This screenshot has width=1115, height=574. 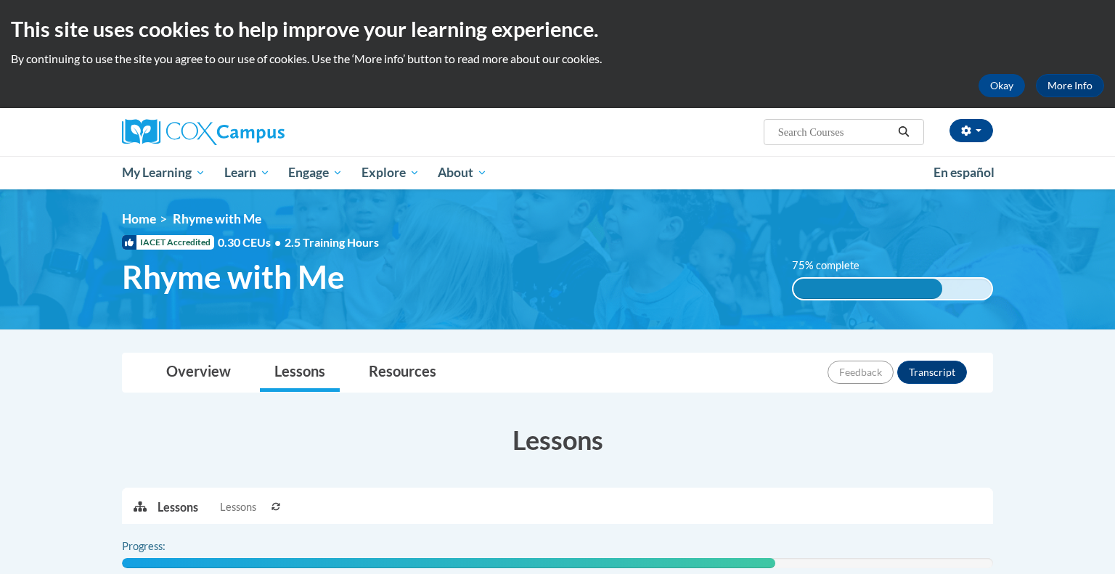 What do you see at coordinates (557, 59) in the screenshot?
I see `p: By continuing to use the site you agree to our use of cookies. Use the ‘More info’ button to read...` at bounding box center [557, 59].